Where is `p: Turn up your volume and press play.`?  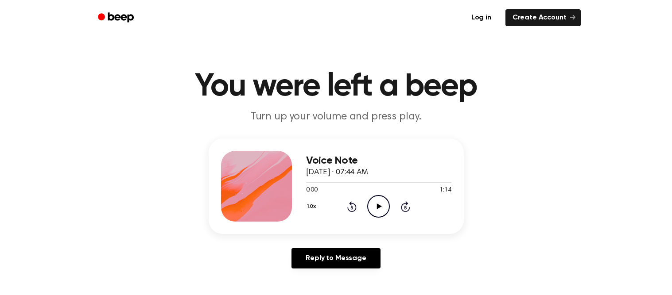
p: Turn up your volume and press play. is located at coordinates (336, 117).